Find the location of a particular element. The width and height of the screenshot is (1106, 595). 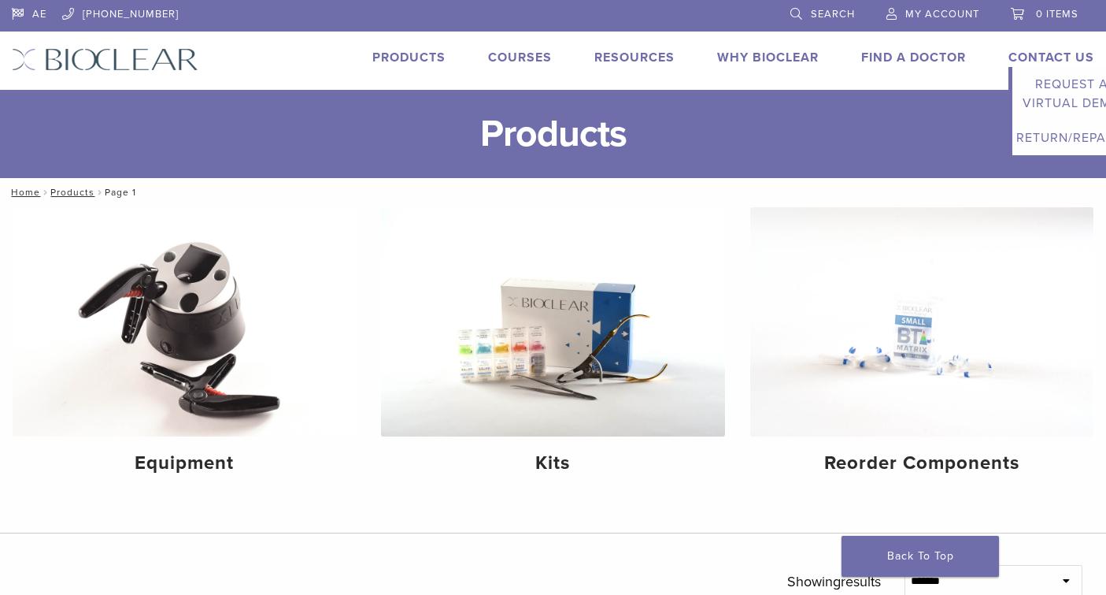

a: Resources is located at coordinates (635, 57).